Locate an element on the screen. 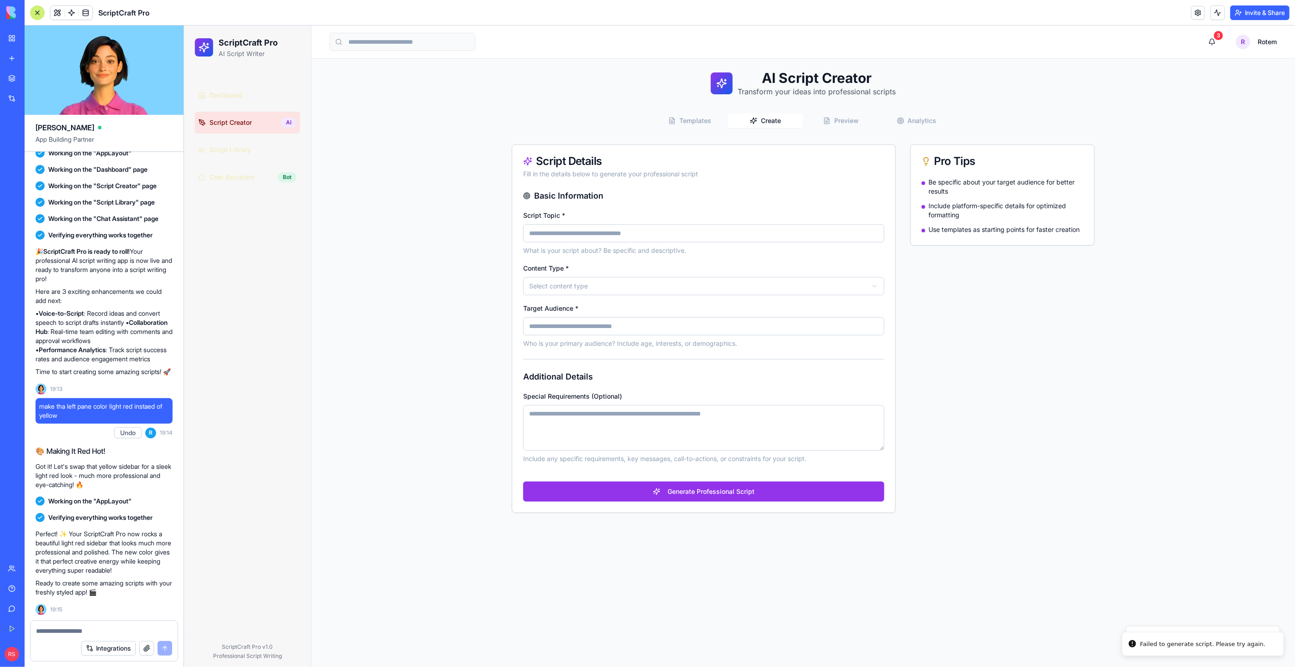 The width and height of the screenshot is (1295, 667). span: 19:14 is located at coordinates (166, 433).